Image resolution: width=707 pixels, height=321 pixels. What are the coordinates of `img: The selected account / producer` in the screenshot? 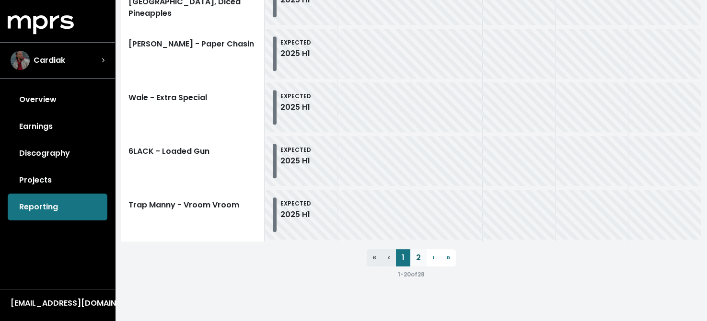 It's located at (20, 60).